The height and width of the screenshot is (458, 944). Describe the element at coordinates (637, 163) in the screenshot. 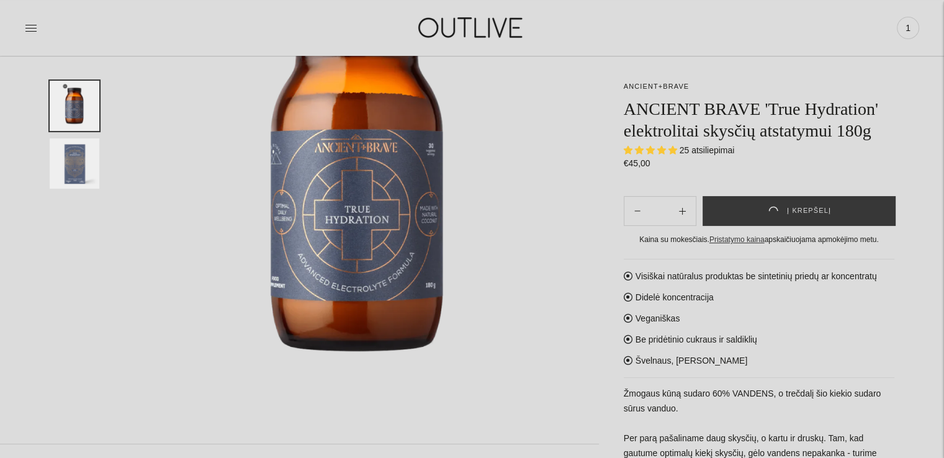

I see `span: €45,00` at that location.